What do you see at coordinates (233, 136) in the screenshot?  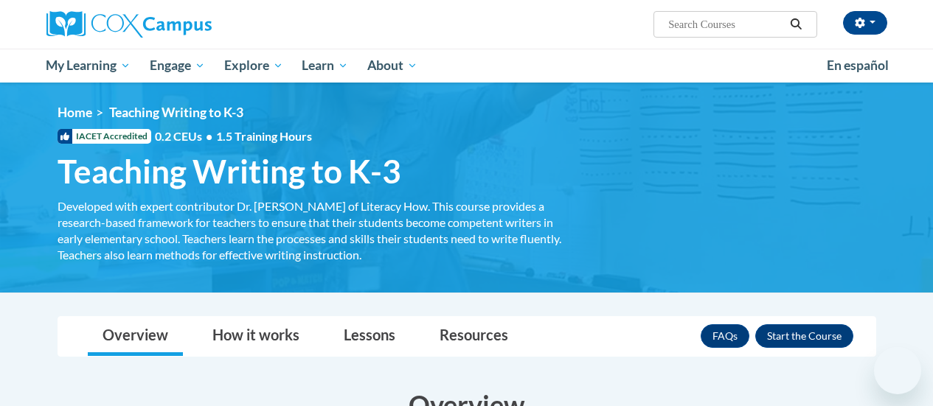 I see `span: 0.2 CEUs` at bounding box center [233, 136].